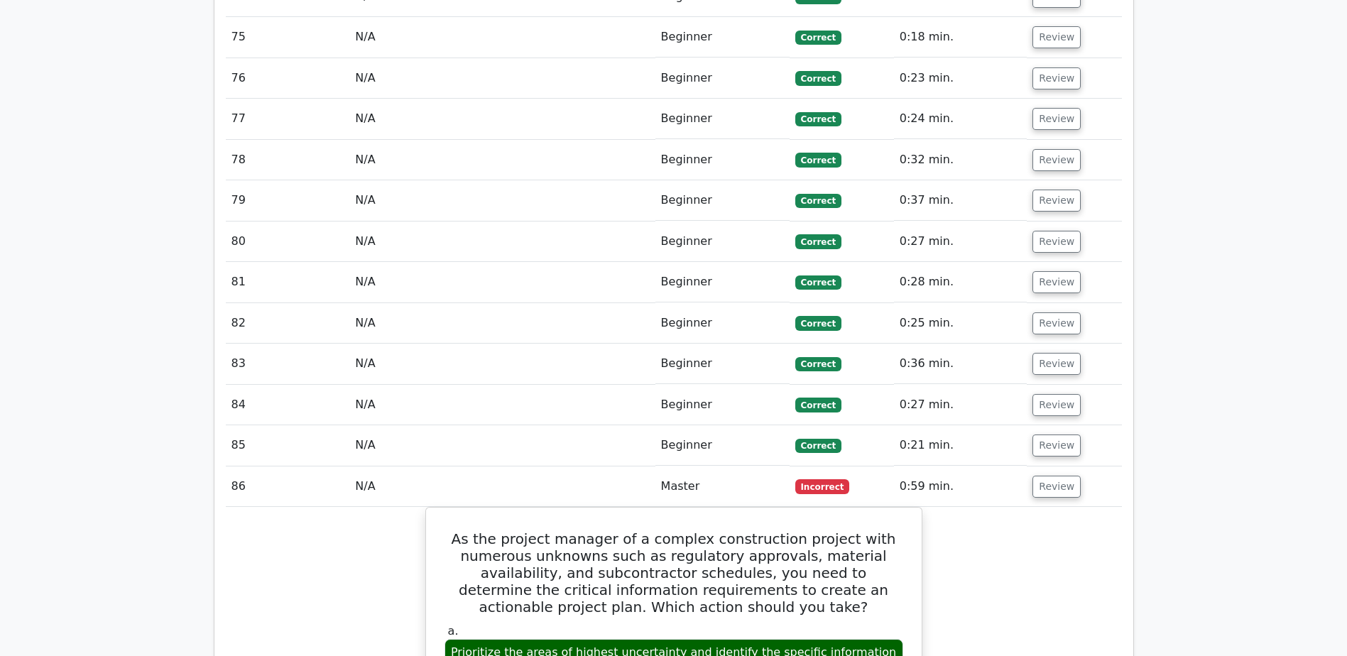 The image size is (1347, 656). I want to click on td: 86, so click(288, 486).